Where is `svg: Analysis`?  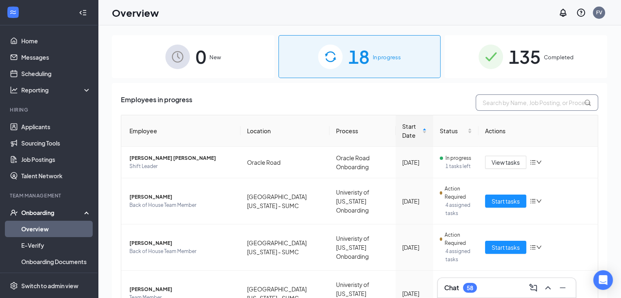 svg: Analysis is located at coordinates (14, 90).